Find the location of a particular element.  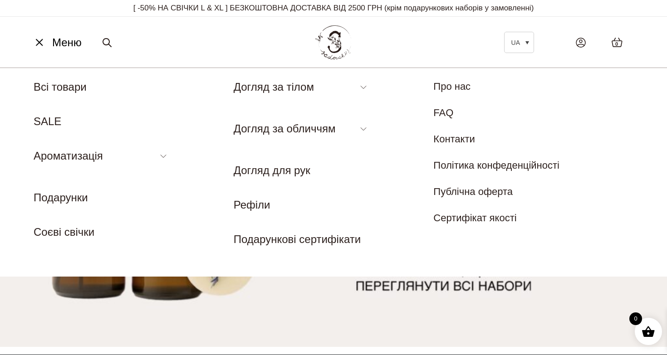

img: BY SADOVSKIY is located at coordinates (333, 42).